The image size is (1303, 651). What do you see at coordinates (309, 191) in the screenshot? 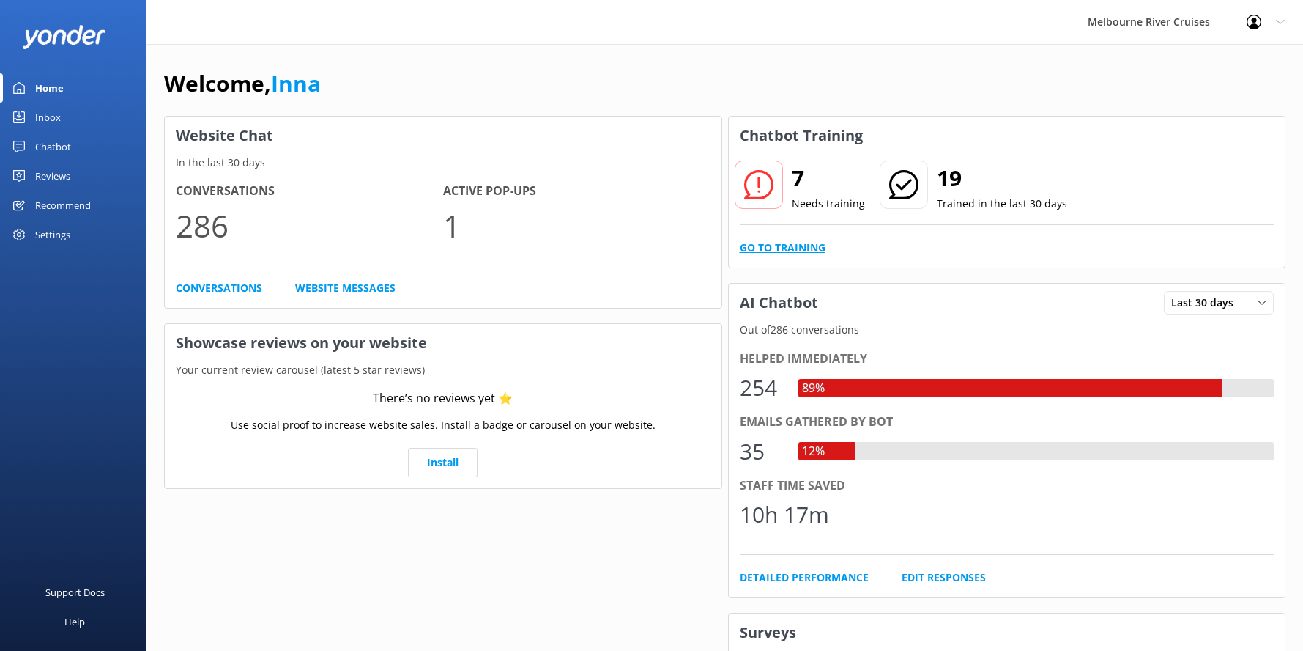
I see `h4: Conversations` at bounding box center [309, 191].